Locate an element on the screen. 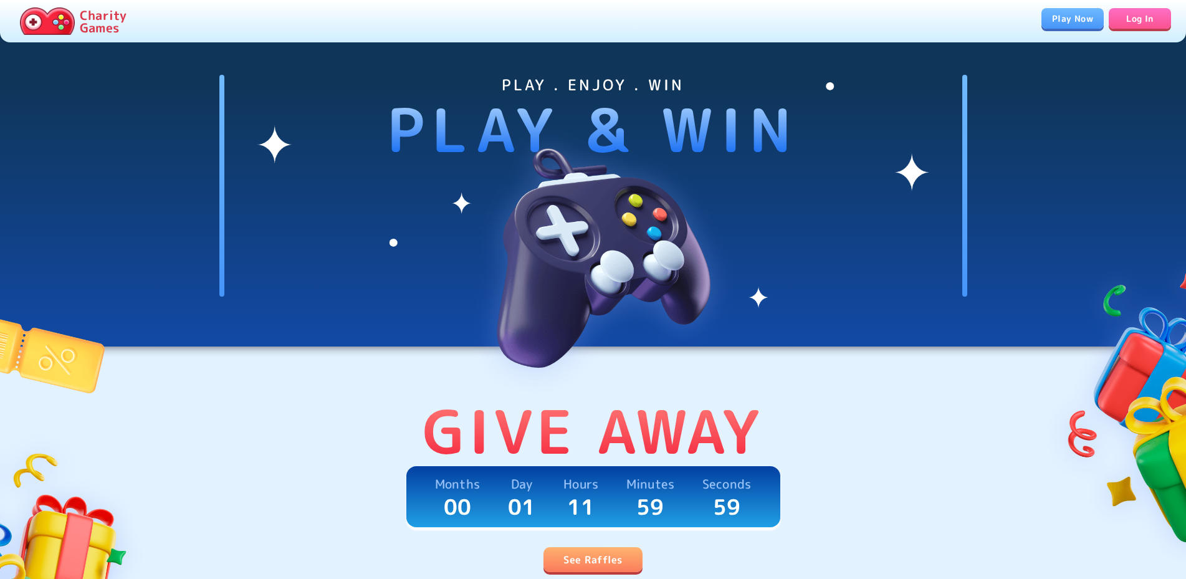 The height and width of the screenshot is (579, 1186). a: Months00Day01Hours11Minutes59Seconds59 is located at coordinates (593, 497).